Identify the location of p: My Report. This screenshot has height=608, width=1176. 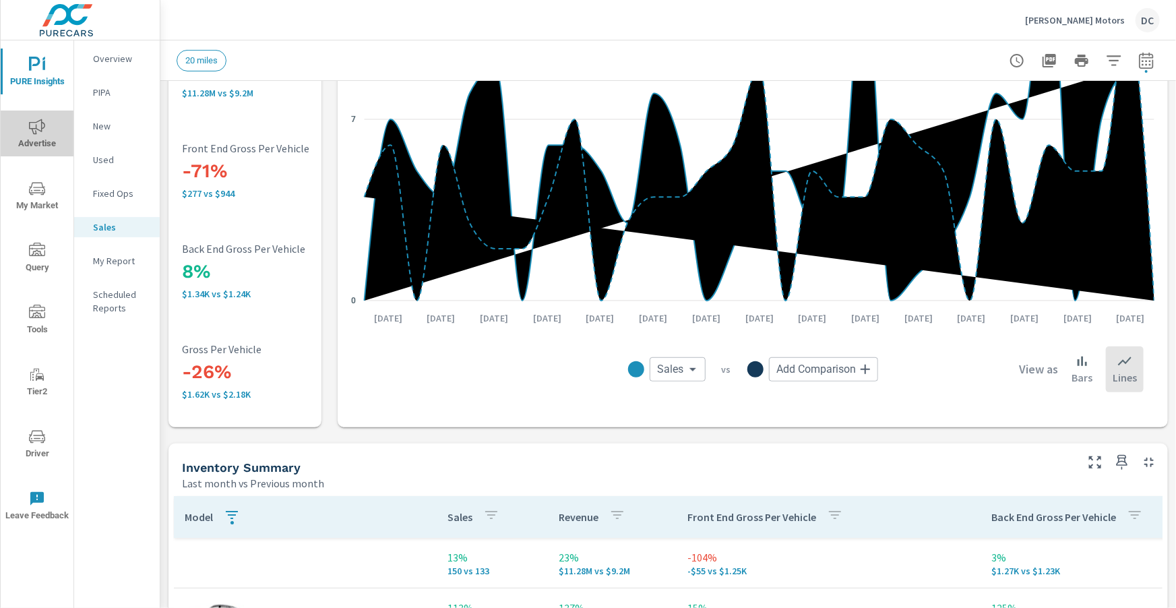
(121, 261).